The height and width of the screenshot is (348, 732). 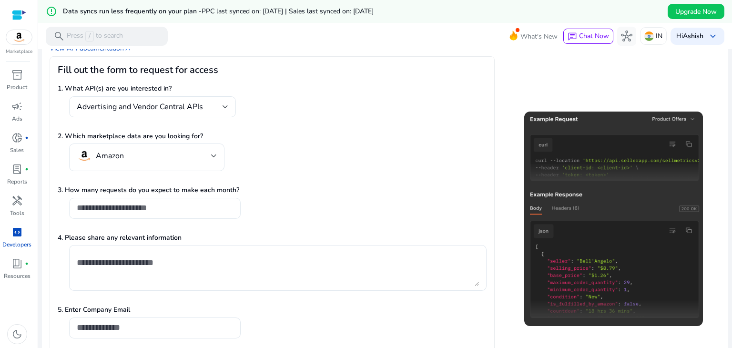 I want to click on span: arrow_outward, so click(x=128, y=49).